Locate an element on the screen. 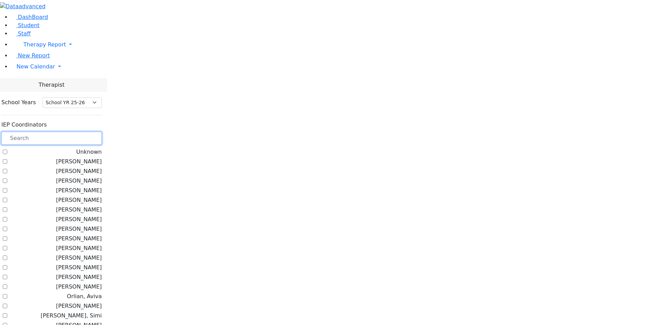 The image size is (660, 325). label: IEP Coordinators is located at coordinates (24, 125).